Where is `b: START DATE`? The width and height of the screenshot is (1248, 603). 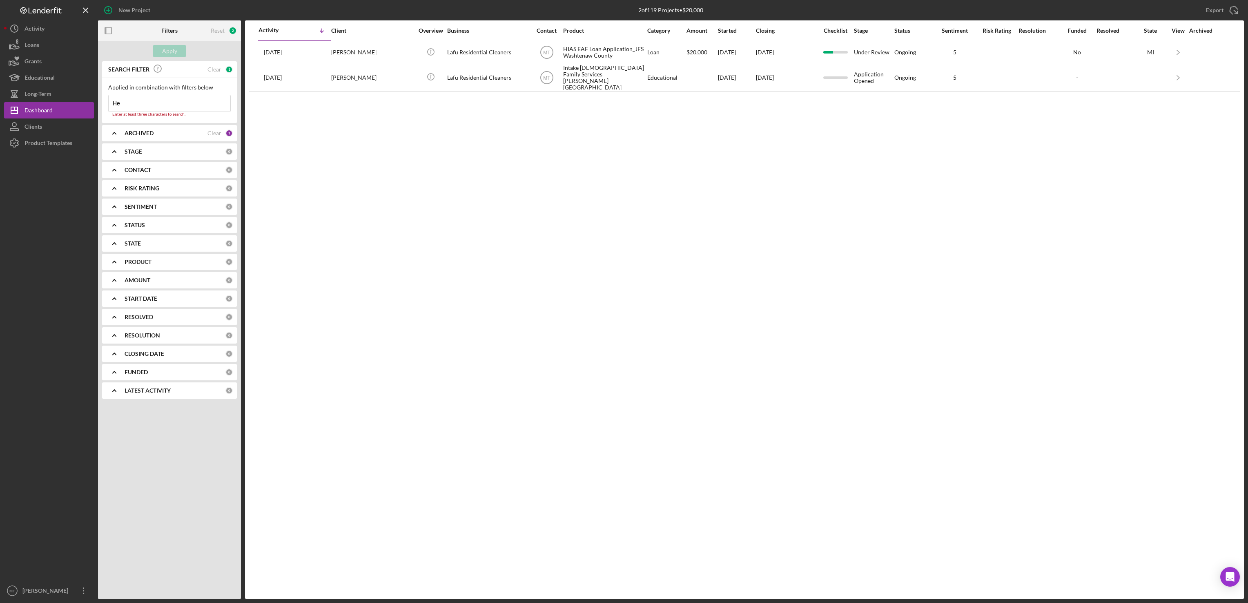 b: START DATE is located at coordinates (141, 299).